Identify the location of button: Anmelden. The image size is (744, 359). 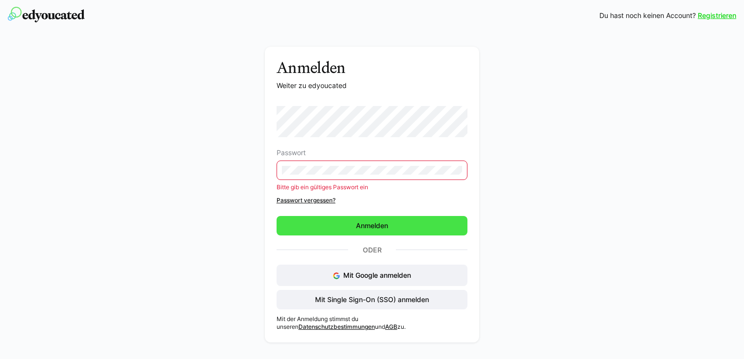
(372, 226).